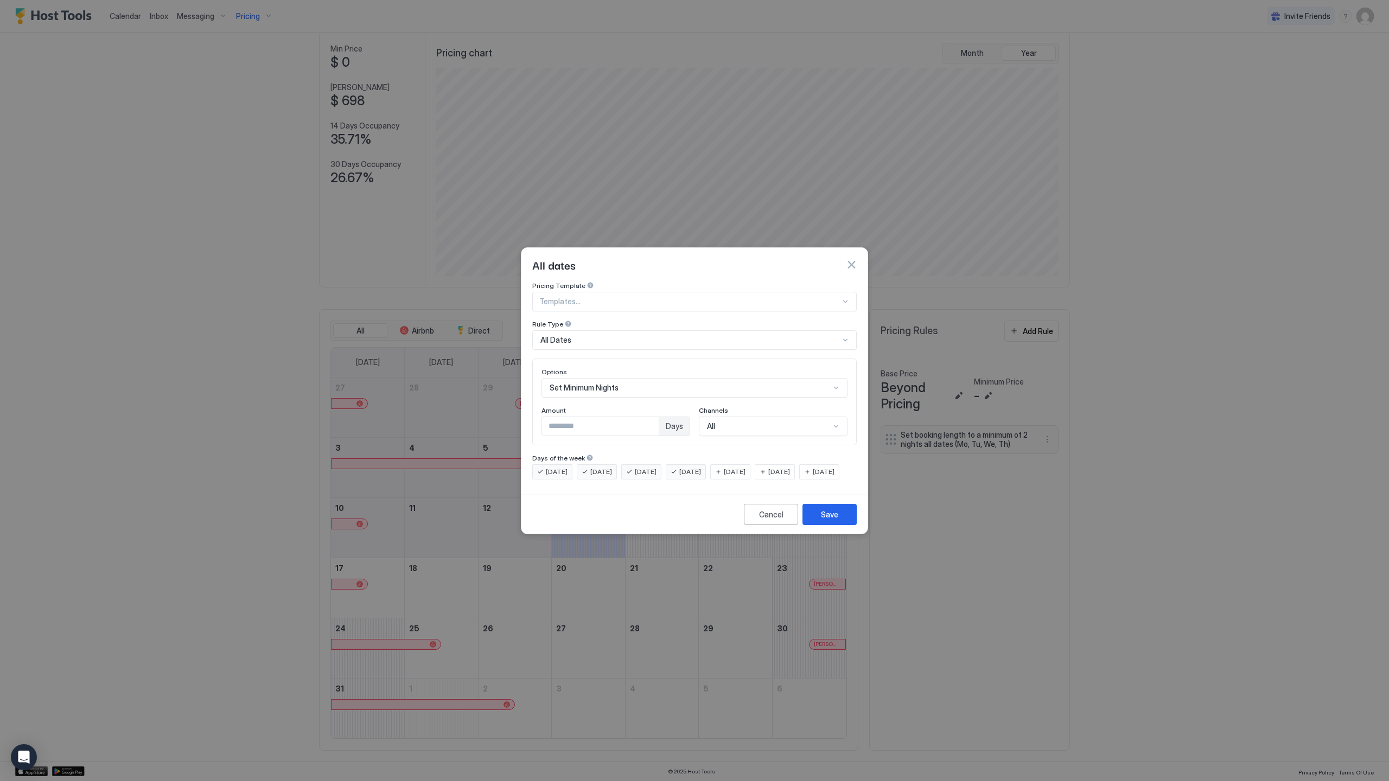  I want to click on span: Options, so click(554, 372).